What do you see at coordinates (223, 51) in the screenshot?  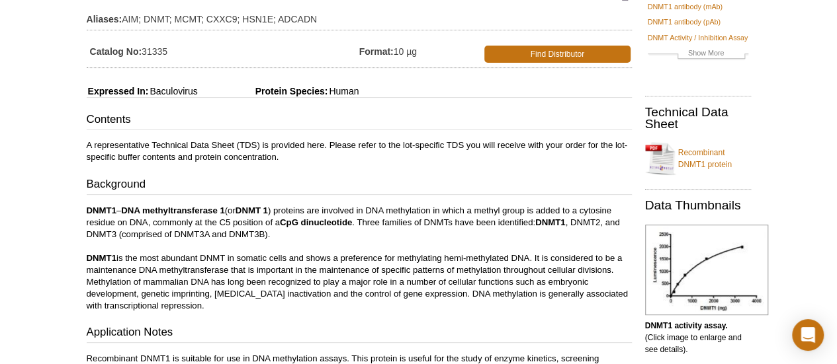 I see `td: 31335` at bounding box center [223, 51].